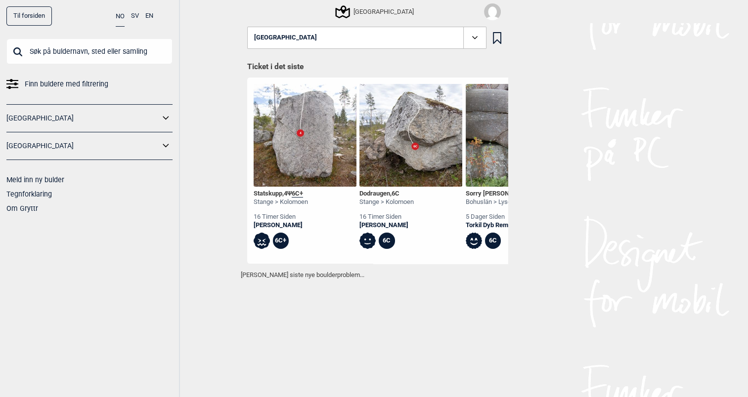 The image size is (748, 397). Describe the element at coordinates (66, 84) in the screenshot. I see `span: Finn buldere med filtrering` at that location.